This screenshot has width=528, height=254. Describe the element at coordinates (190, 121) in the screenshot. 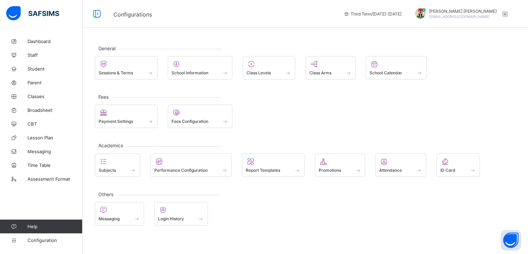

I see `span: Fees Configuration` at that location.